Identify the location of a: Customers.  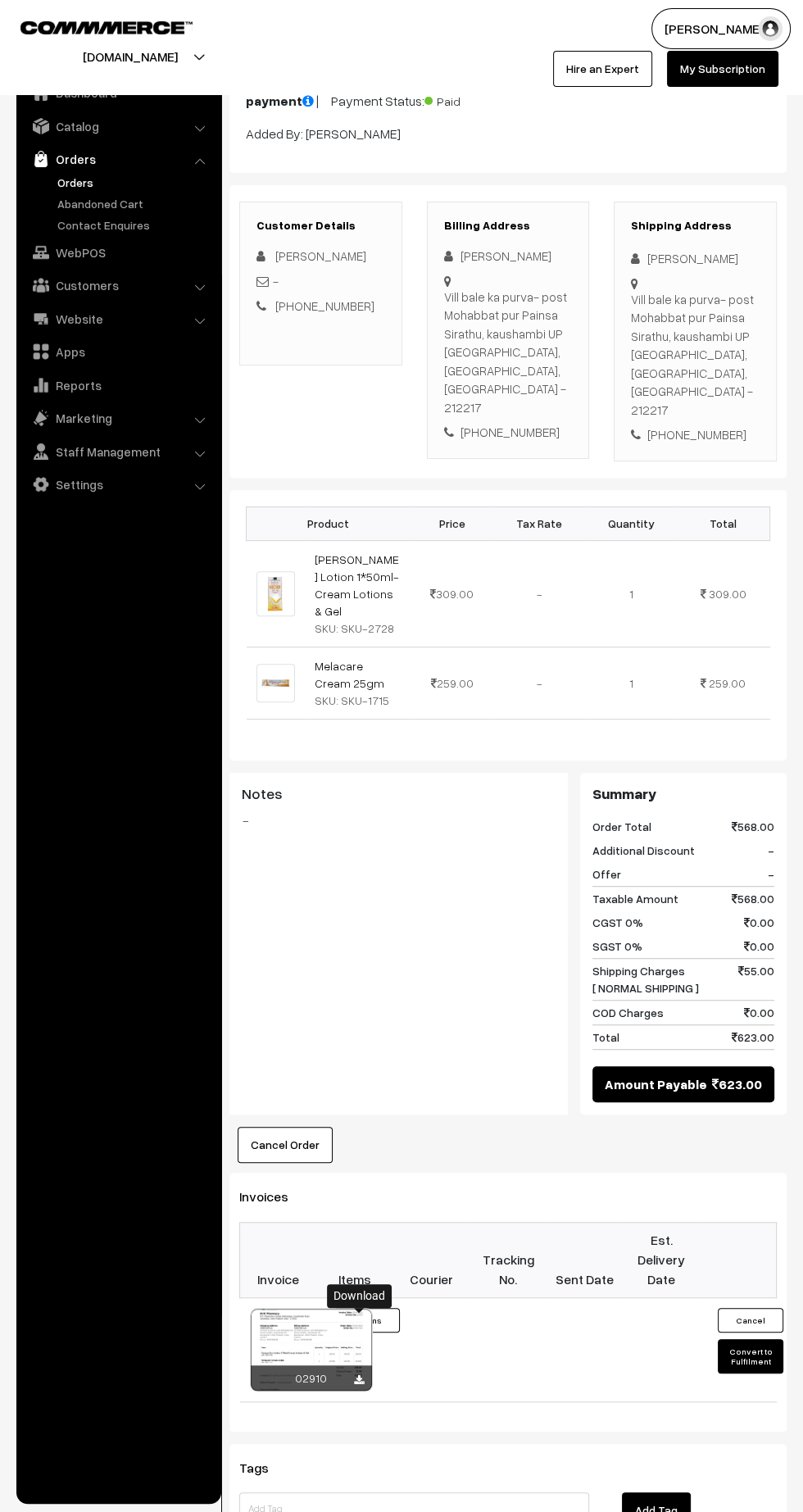
(118, 285).